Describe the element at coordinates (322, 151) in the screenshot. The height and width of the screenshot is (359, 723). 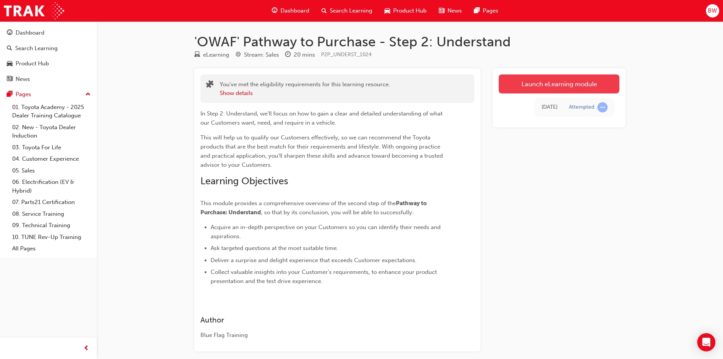
I see `span: This will help us to qualify our Customers effectively, so we can recommend the Toyota products t...` at that location.